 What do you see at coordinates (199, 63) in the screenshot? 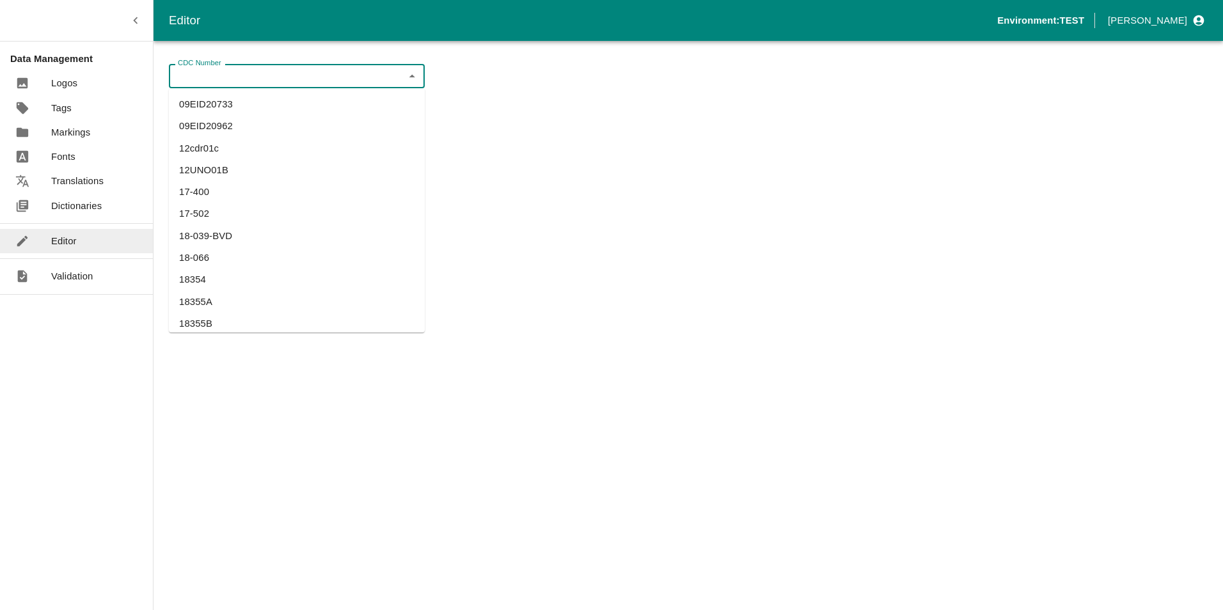
I see `label: CDC Number` at bounding box center [199, 63].